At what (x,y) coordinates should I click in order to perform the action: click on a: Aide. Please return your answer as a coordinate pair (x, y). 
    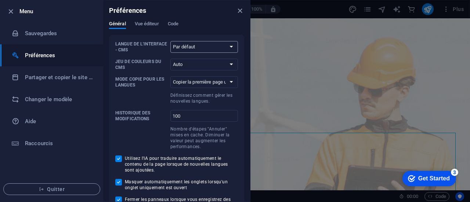
    Looking at the image, I should click on (52, 122).